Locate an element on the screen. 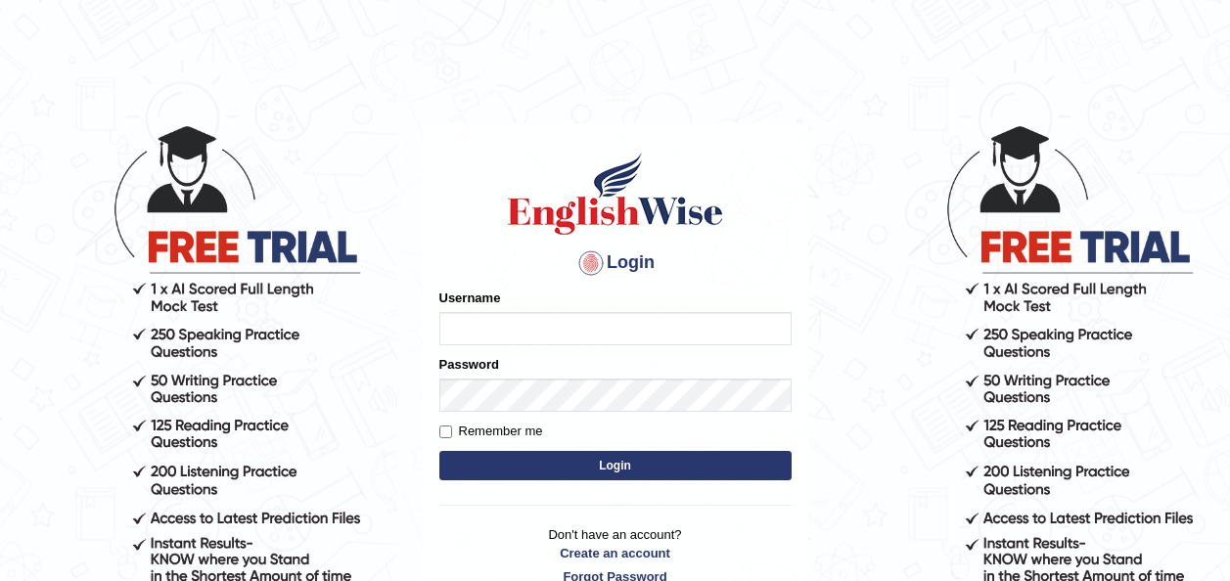  label: Remember me is located at coordinates (491, 431).